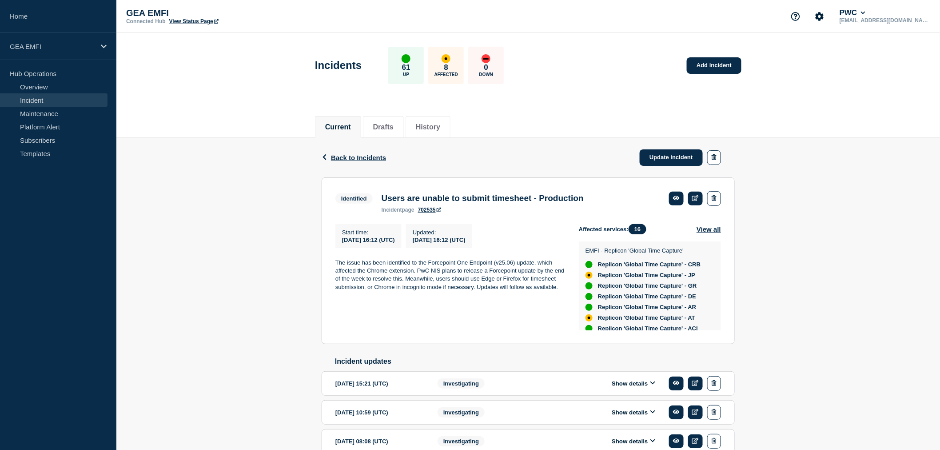 Image resolution: width=940 pixels, height=450 pixels. Describe the element at coordinates (486, 68) in the screenshot. I see `p: 0` at that location.